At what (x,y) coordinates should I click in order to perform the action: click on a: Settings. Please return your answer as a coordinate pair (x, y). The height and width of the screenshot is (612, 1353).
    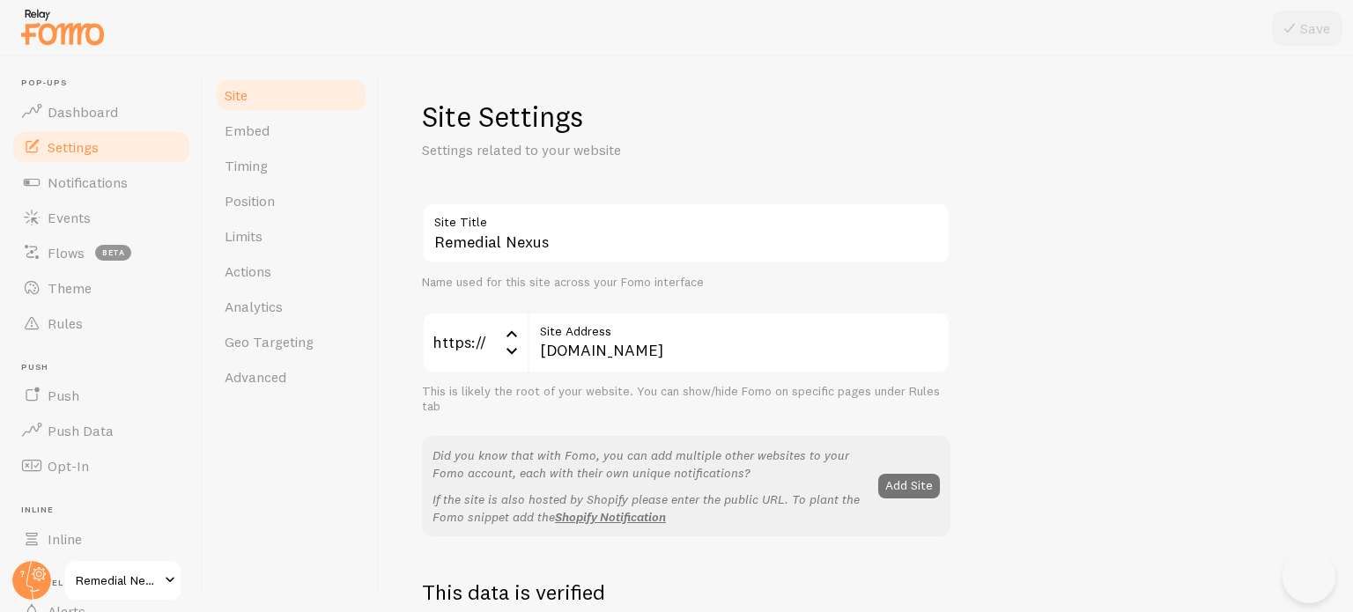
    Looking at the image, I should click on (101, 147).